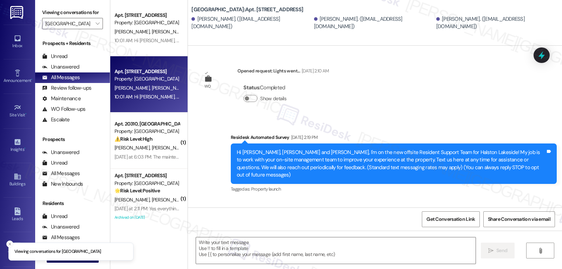 This screenshot has width=562, height=269. I want to click on span: Property launch, so click(266, 189).